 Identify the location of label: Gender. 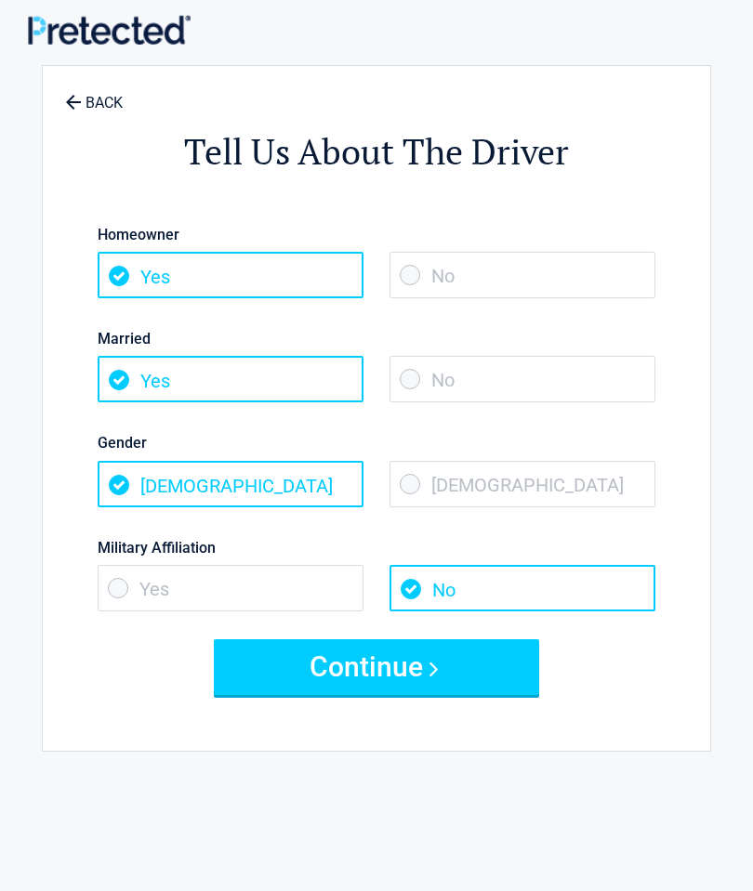
(376, 442).